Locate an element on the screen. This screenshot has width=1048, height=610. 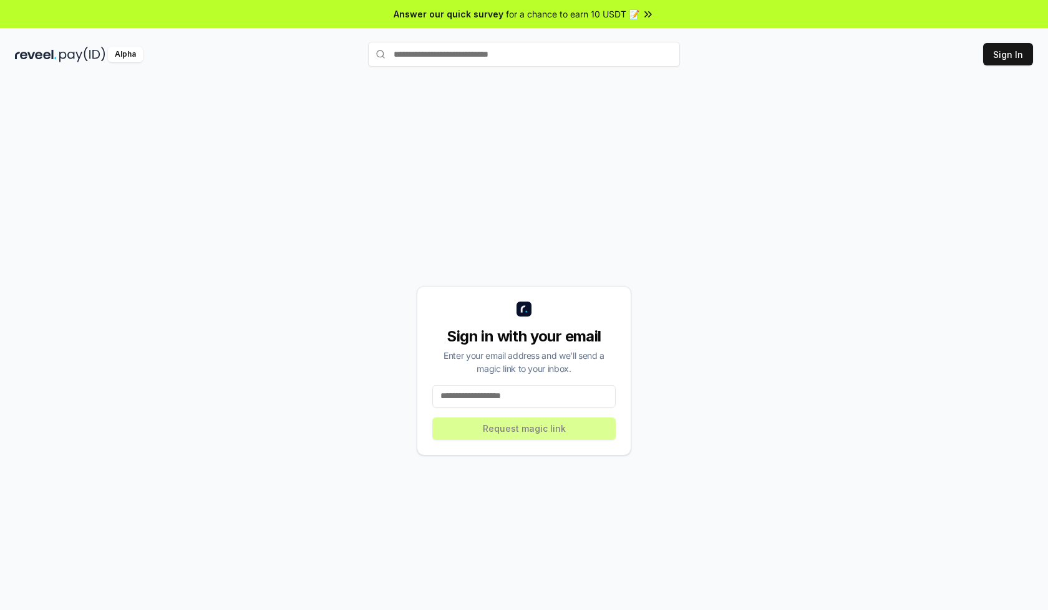
img: logo_small is located at coordinates (524, 309).